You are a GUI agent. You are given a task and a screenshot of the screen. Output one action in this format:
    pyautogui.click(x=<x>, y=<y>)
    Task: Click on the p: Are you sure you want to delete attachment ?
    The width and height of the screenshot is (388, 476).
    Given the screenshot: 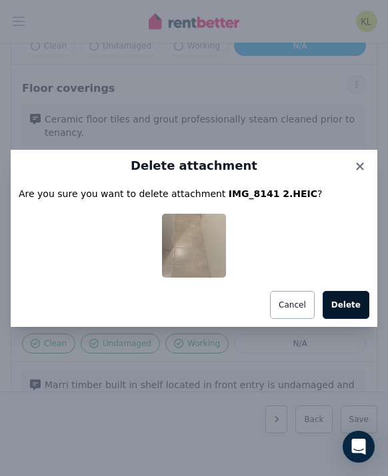 What is the action you would take?
    pyautogui.click(x=194, y=194)
    